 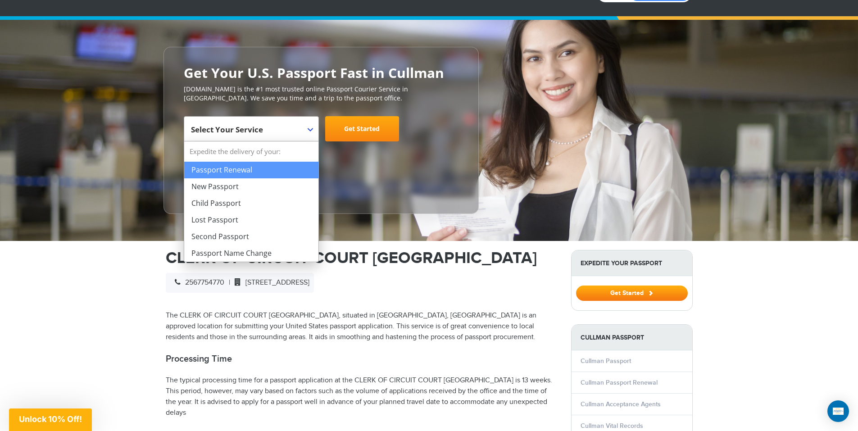 What do you see at coordinates (621, 404) in the screenshot?
I see `a: Cullman Acceptance Agents` at bounding box center [621, 404].